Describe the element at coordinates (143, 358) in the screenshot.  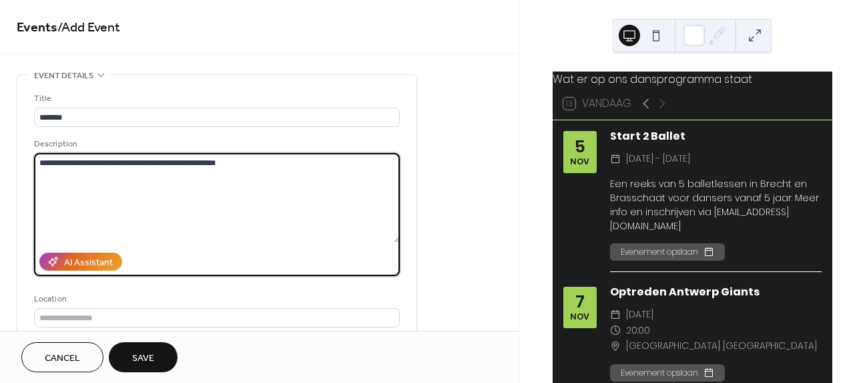
I see `span: Save` at that location.